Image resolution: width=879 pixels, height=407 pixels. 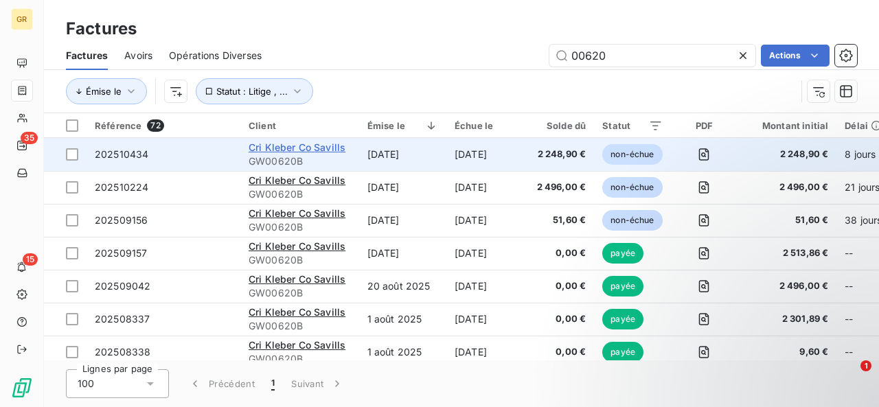 I want to click on span: 35, so click(x=29, y=138).